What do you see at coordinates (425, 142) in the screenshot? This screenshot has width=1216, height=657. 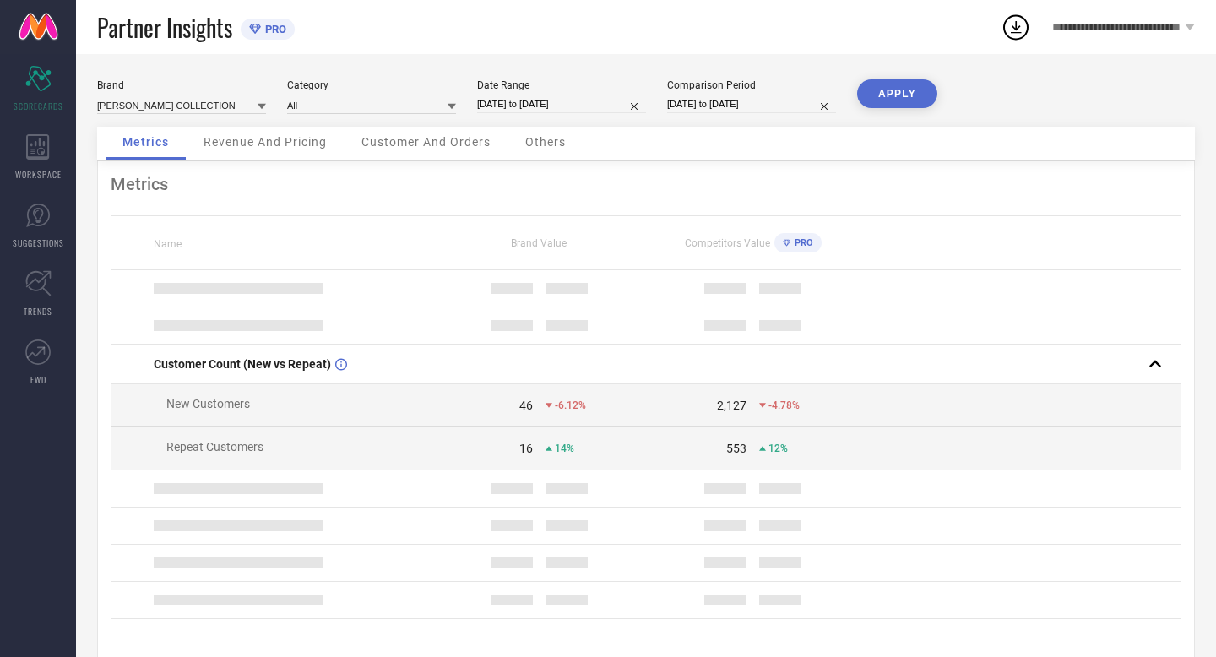 I see `span: Customer And Orders` at bounding box center [425, 142].